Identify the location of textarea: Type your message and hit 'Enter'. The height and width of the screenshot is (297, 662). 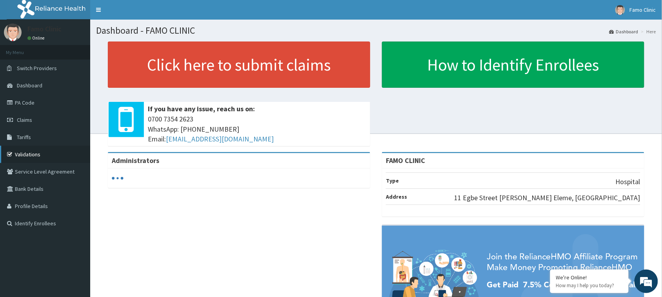
(76, 228).